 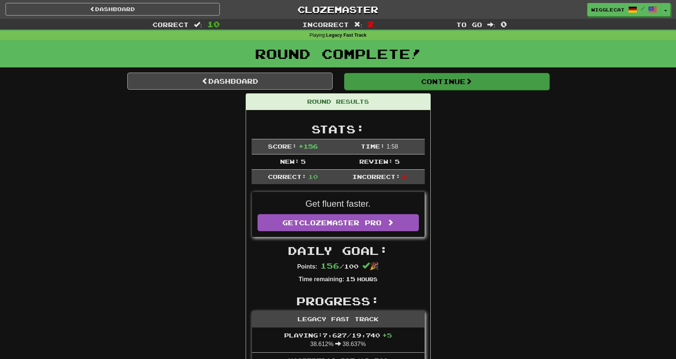 I want to click on span: 156, so click(x=330, y=265).